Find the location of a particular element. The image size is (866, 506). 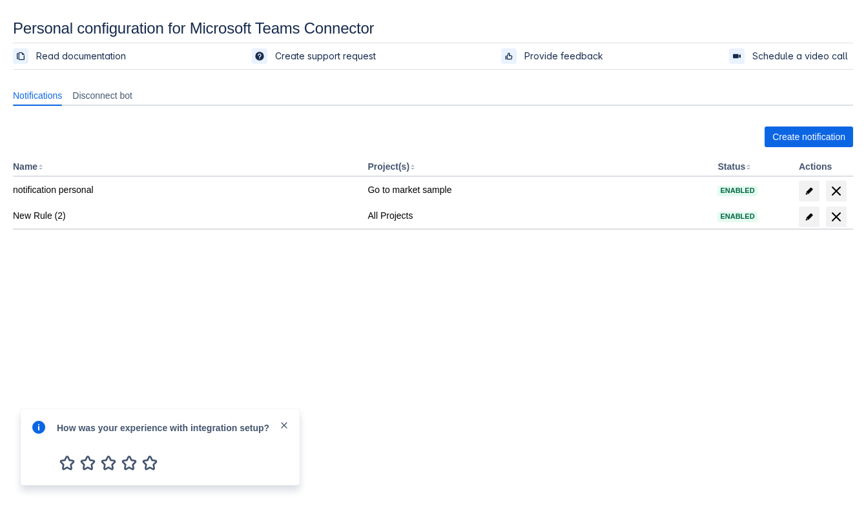

a: Create support request is located at coordinates (316, 56).